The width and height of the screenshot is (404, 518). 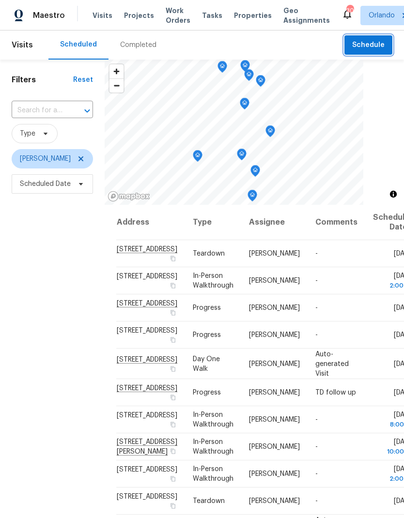 What do you see at coordinates (42, 80) in the screenshot?
I see `h1: Filters` at bounding box center [42, 80].